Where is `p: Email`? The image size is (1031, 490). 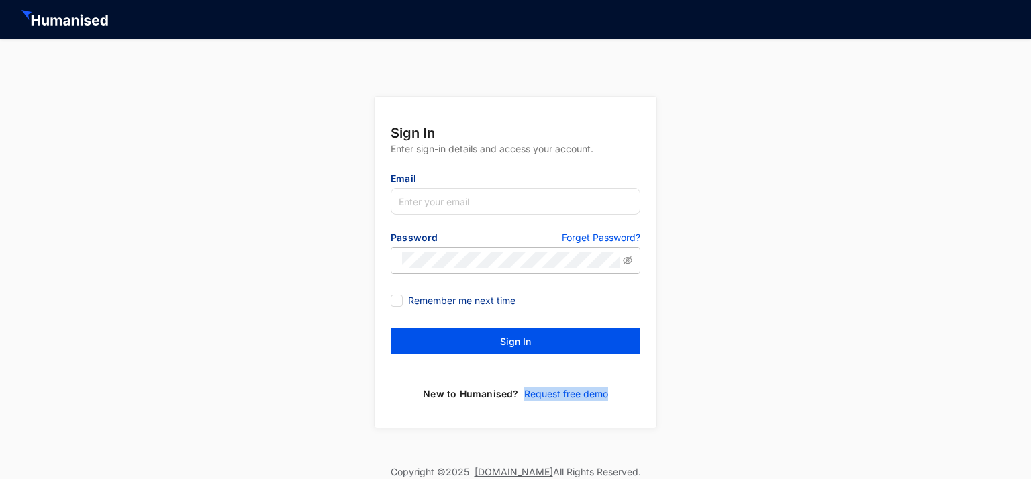 p: Email is located at coordinates (515, 180).